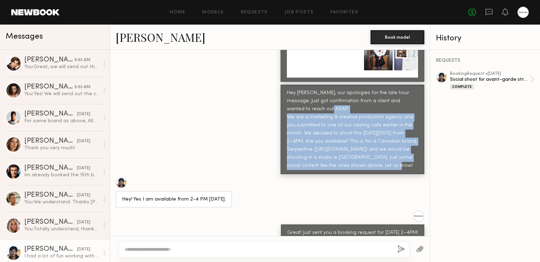 This screenshot has width=540, height=262. Describe the element at coordinates (254, 12) in the screenshot. I see `a: Requests` at that location.